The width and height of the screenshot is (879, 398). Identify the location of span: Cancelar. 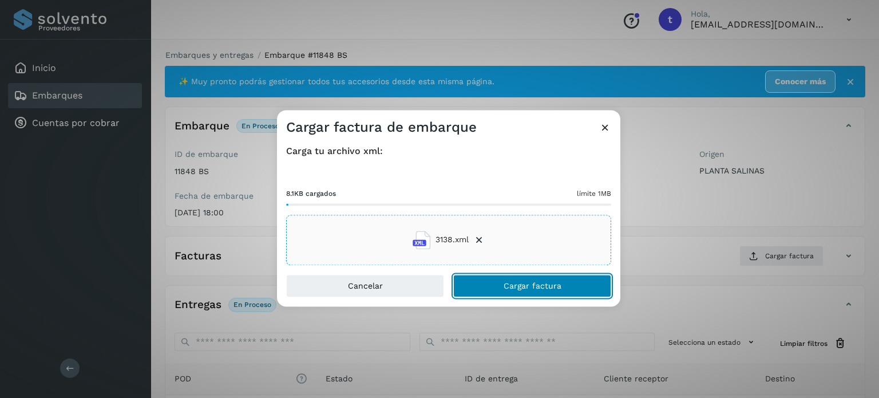
(365, 286).